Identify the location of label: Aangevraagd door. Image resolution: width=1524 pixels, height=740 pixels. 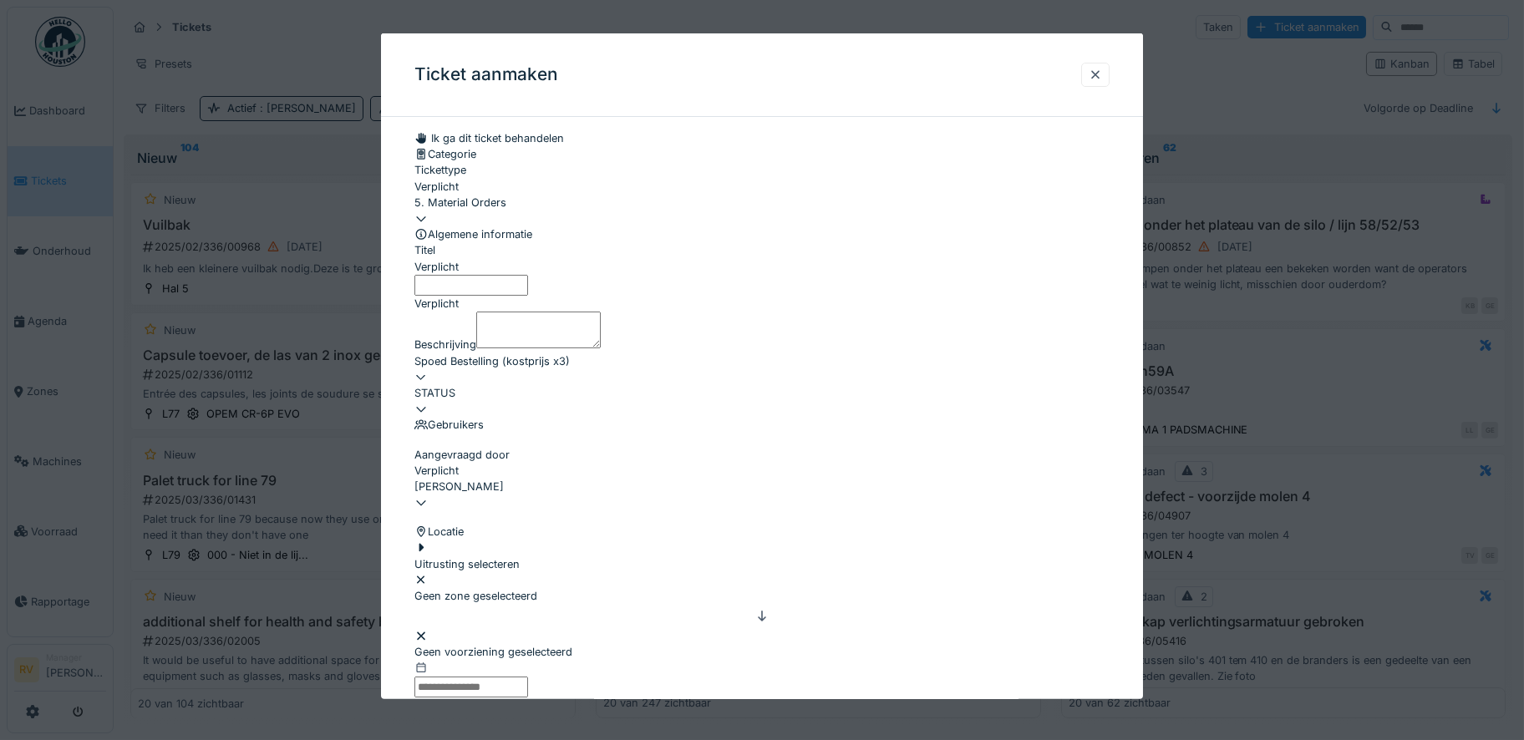
(462, 454).